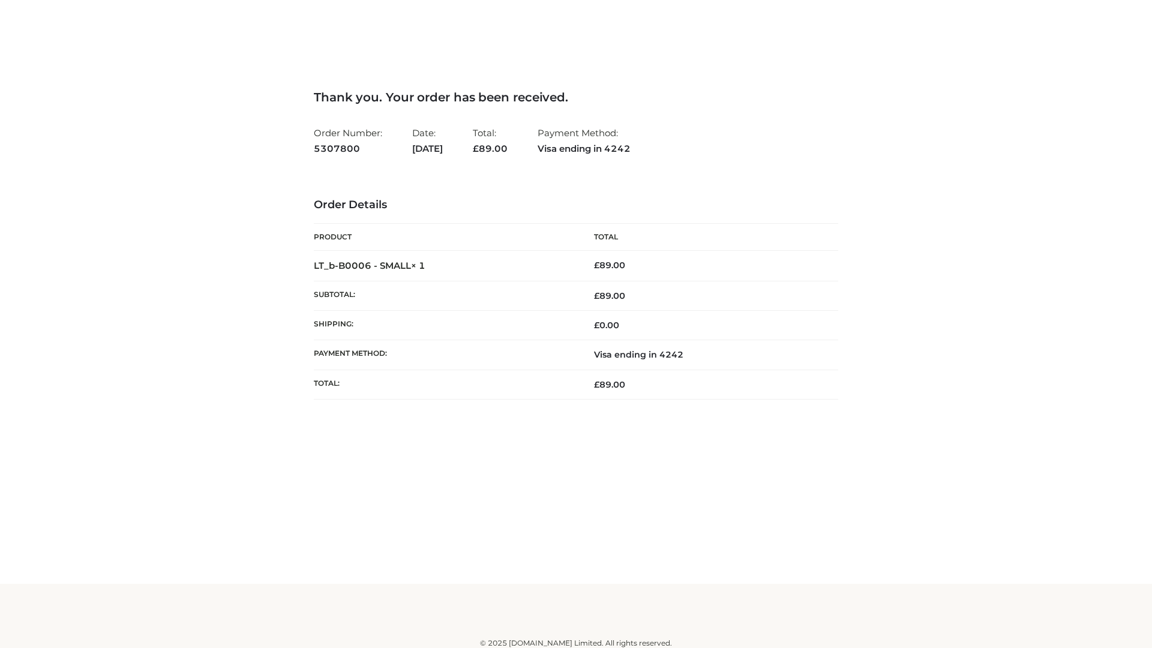  I want to click on bdi: 0.00, so click(607, 325).